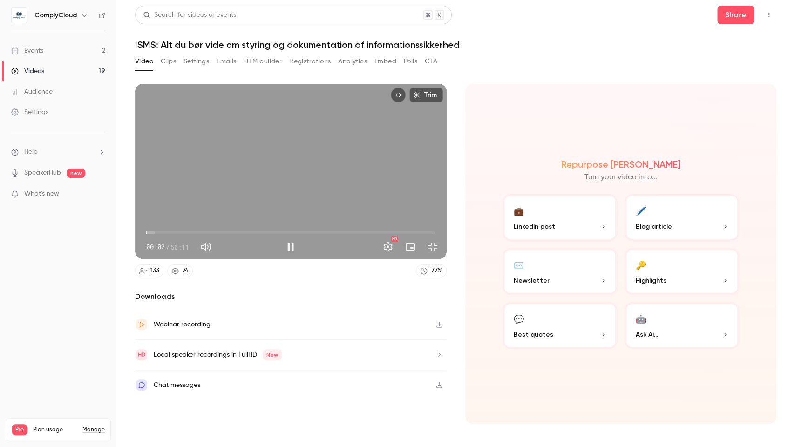 This screenshot has height=447, width=795. I want to click on div: Turn on miniplayer, so click(410, 247).